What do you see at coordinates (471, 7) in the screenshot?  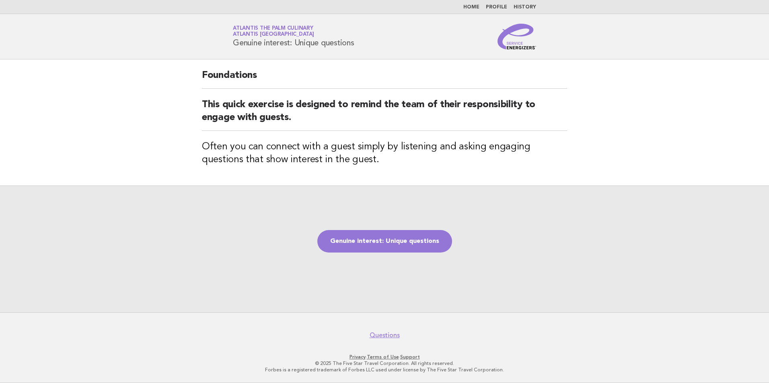 I see `a: Home` at bounding box center [471, 7].